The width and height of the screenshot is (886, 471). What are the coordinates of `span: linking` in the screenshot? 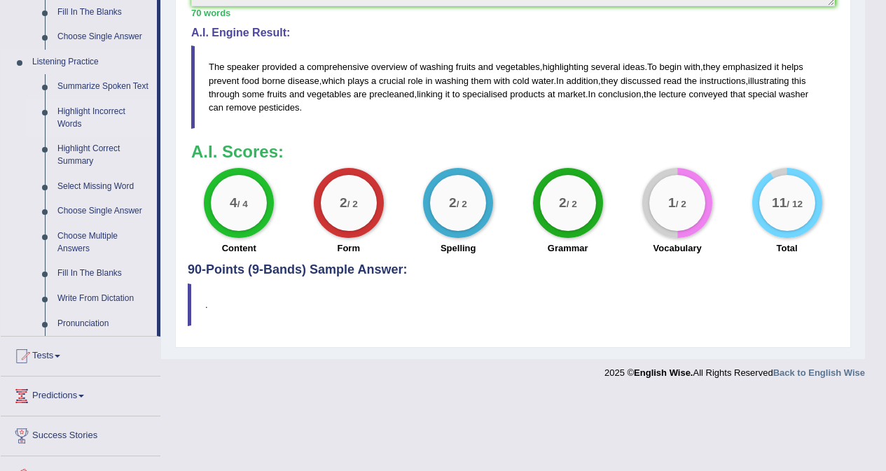 It's located at (429, 94).